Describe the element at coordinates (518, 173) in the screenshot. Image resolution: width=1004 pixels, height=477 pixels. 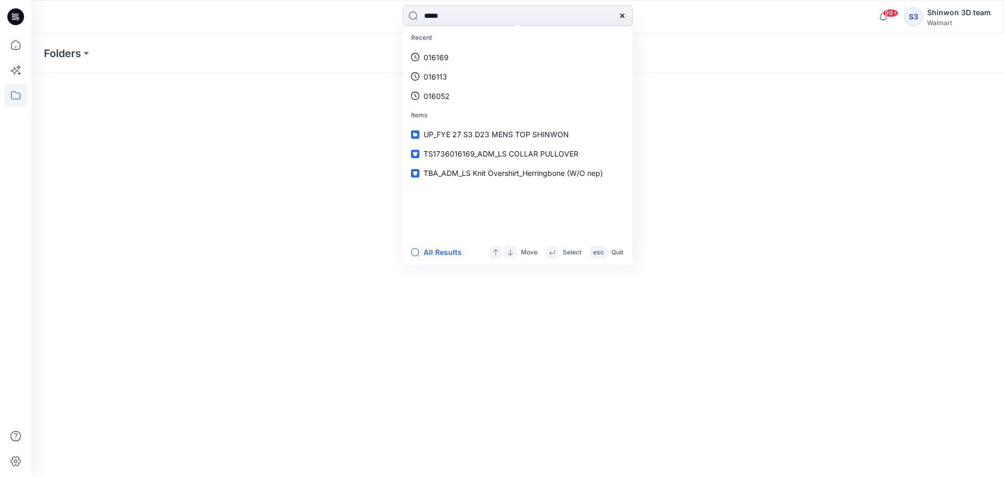
I see `a: TBA_ADM_LS Knit Overshirt_Herringbone (W/O nep)` at that location.